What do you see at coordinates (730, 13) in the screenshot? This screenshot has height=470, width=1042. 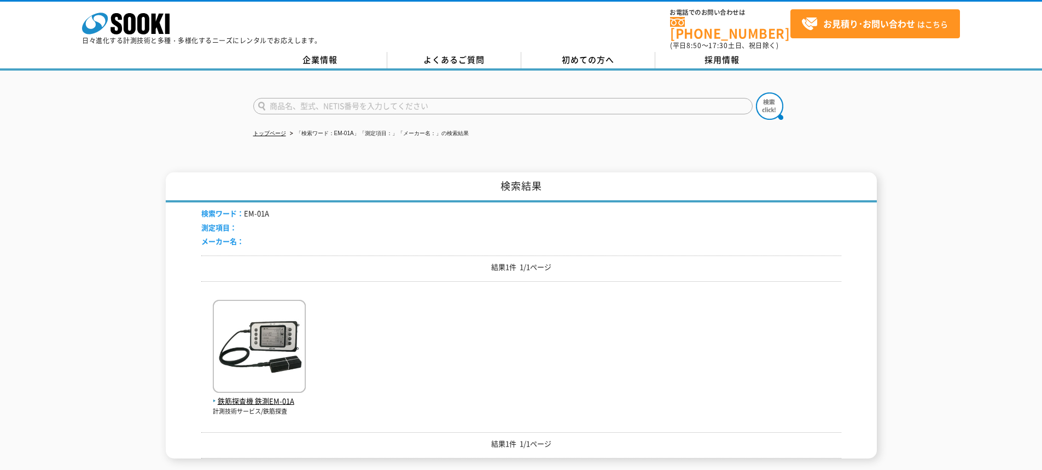 I see `span: お電話でのお問い合わせは` at bounding box center [730, 13].